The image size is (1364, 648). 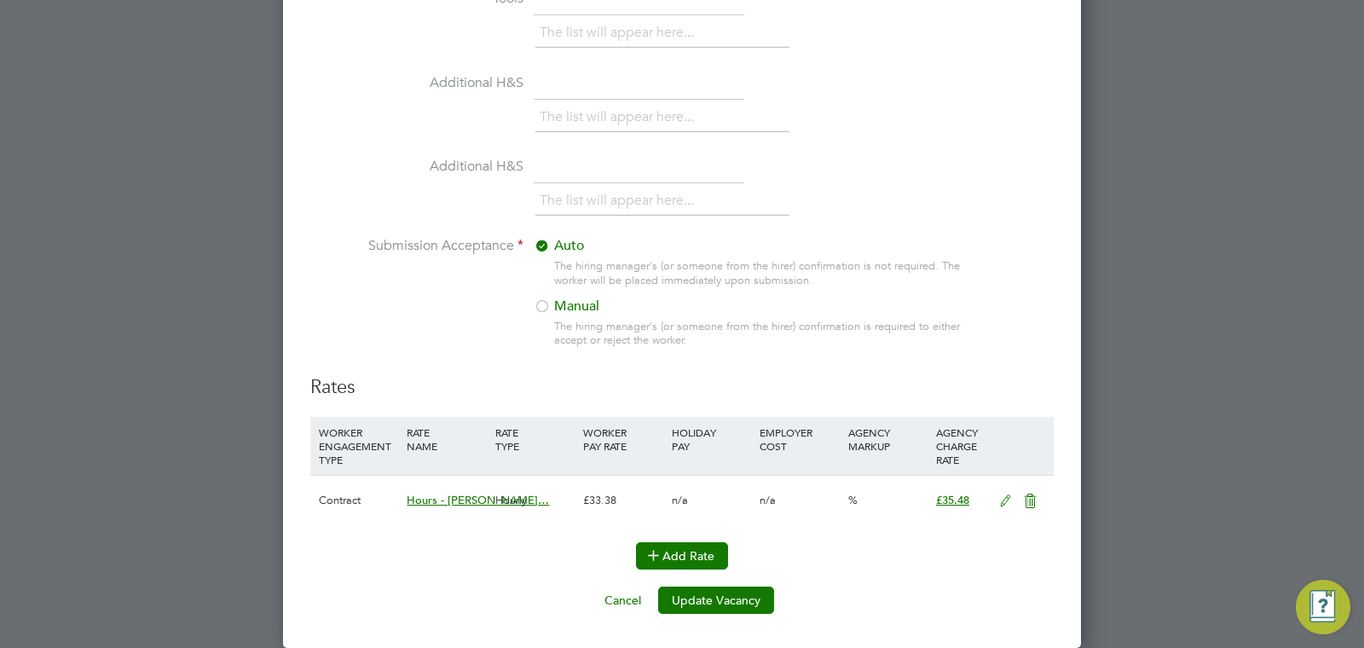 What do you see at coordinates (358, 501) in the screenshot?
I see `div: Contract` at bounding box center [358, 501].